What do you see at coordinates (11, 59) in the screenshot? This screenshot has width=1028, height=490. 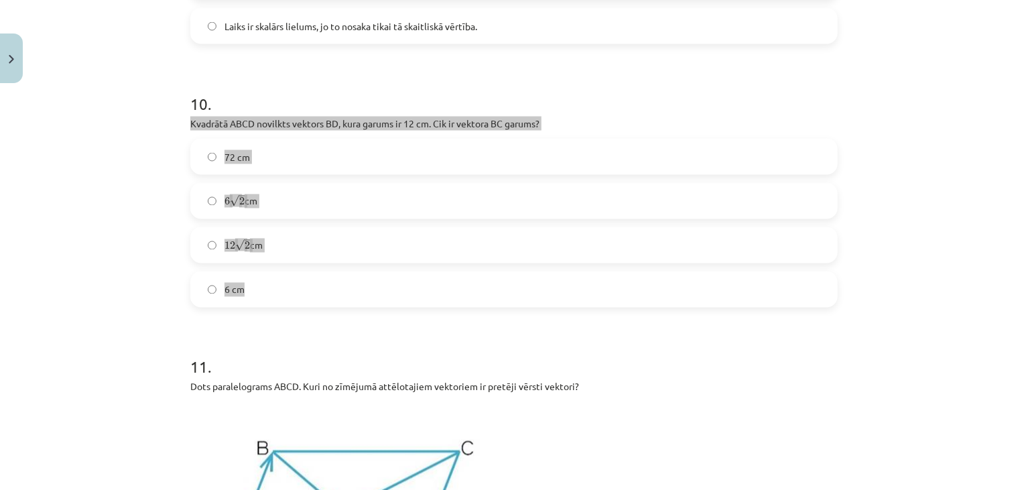 I see `img: icon-close-lesson-0947bae3869378f0d4975bcd49f059093ad1ed9edebbc8119c70593378902aed.svg` at bounding box center [11, 59].